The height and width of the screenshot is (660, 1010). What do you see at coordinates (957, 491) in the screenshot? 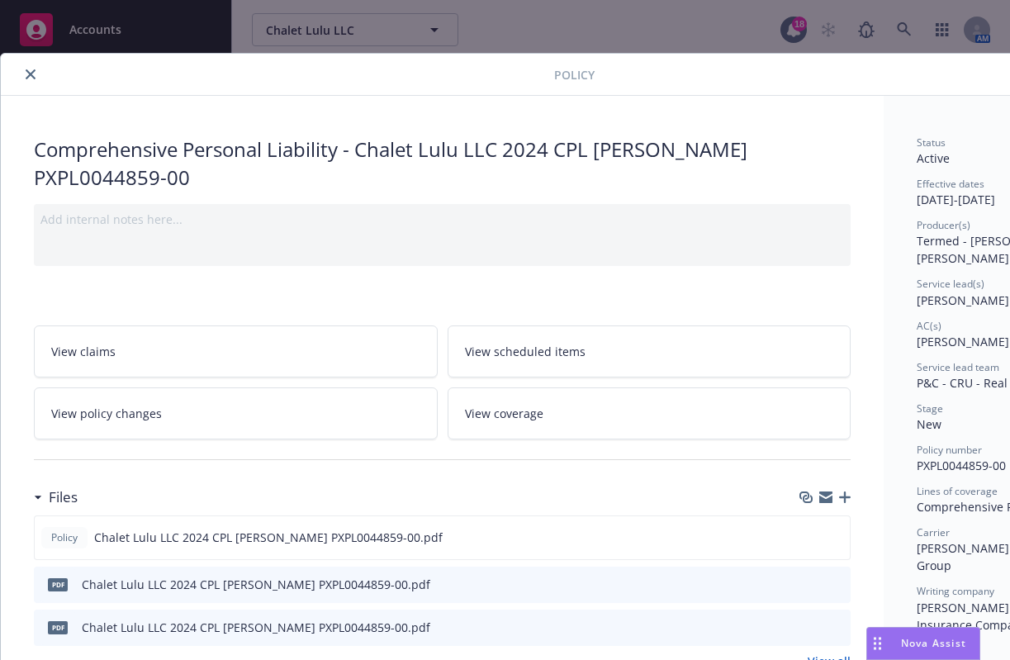
I see `span: Lines of coverage` at bounding box center [957, 491].